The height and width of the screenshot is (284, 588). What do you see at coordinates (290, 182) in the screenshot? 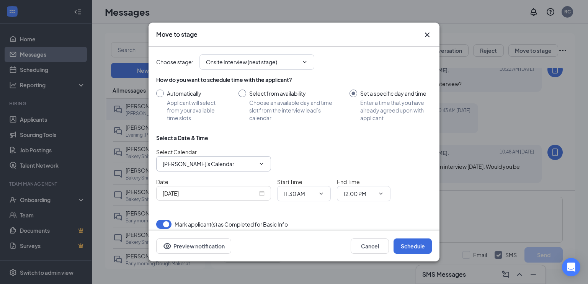
I see `span: Start Time` at bounding box center [290, 182].